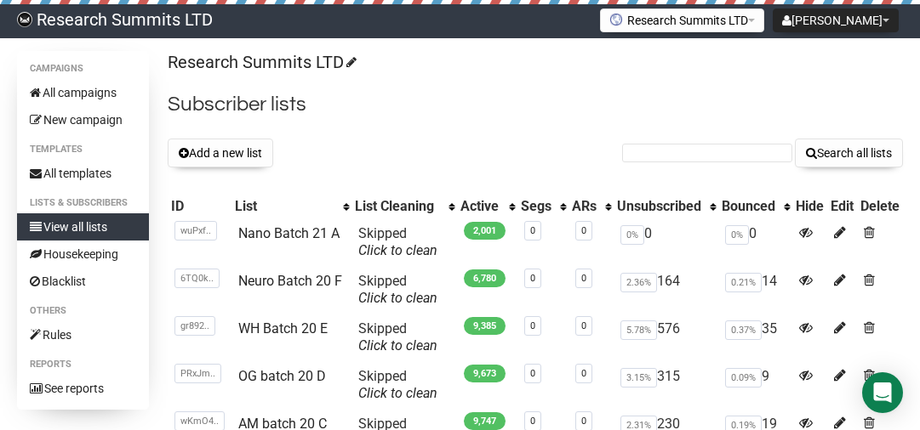  I want to click on th: Delete: No sort applied, sorting is disabled, so click(880, 207).